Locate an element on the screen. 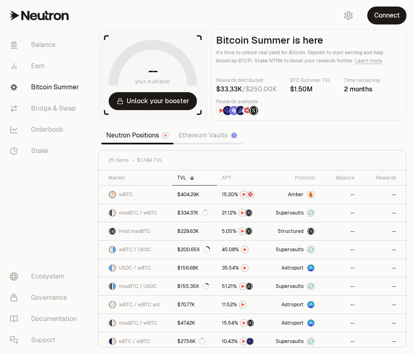 This screenshot has height=354, width=413. div: $155.35K is located at coordinates (193, 286).